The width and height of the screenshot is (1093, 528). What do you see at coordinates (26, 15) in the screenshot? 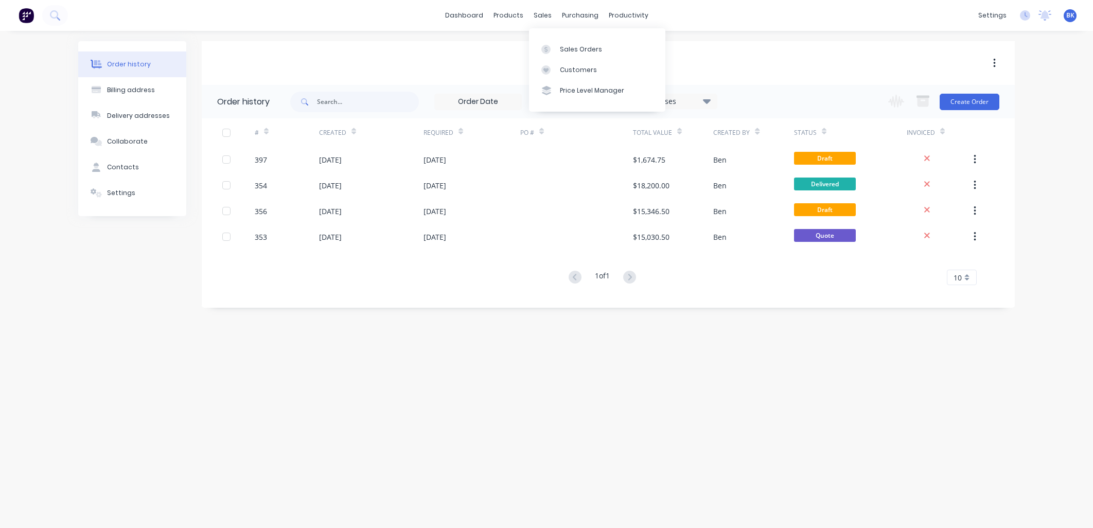
I see `img: Factory` at bounding box center [26, 15].